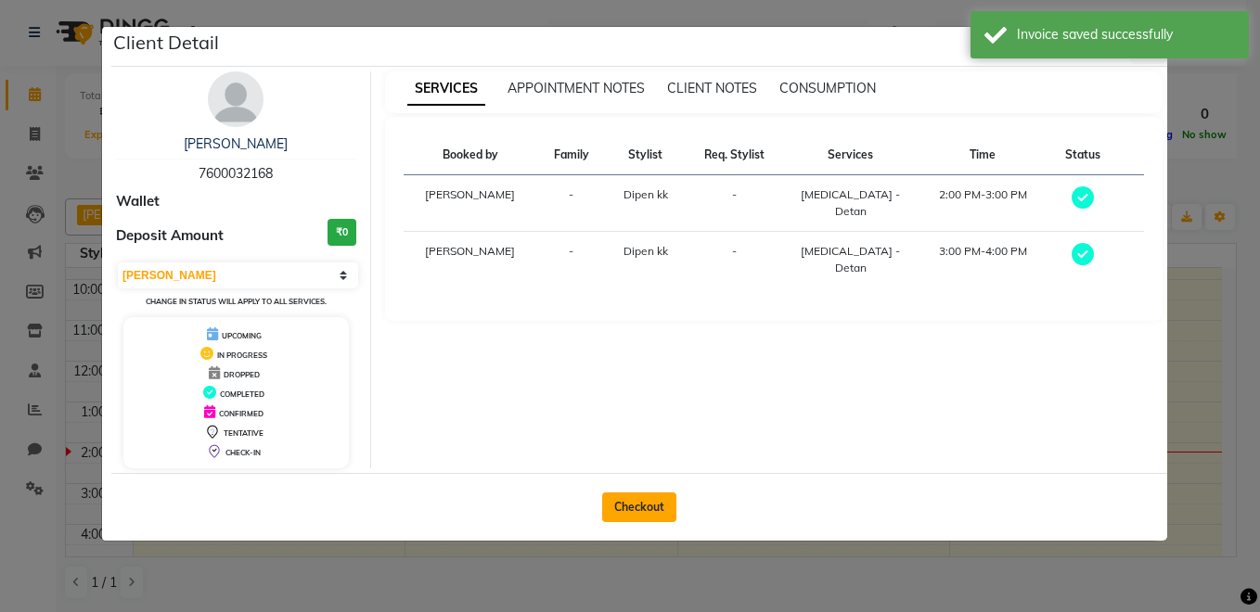  Describe the element at coordinates (446, 89) in the screenshot. I see `span: SERVICES` at that location.